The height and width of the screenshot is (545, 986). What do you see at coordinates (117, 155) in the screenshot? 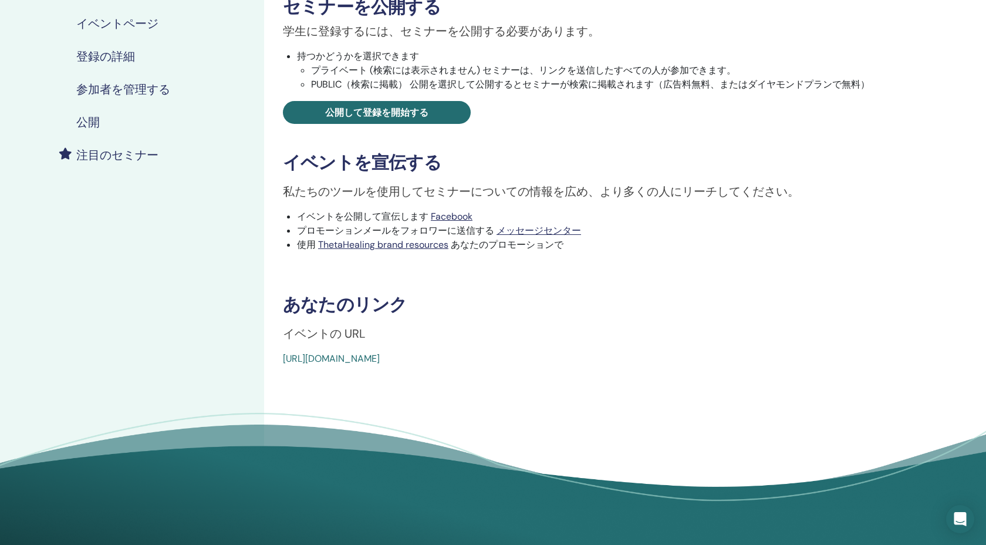
I see `h4: 注目のセミナー` at bounding box center [117, 155].